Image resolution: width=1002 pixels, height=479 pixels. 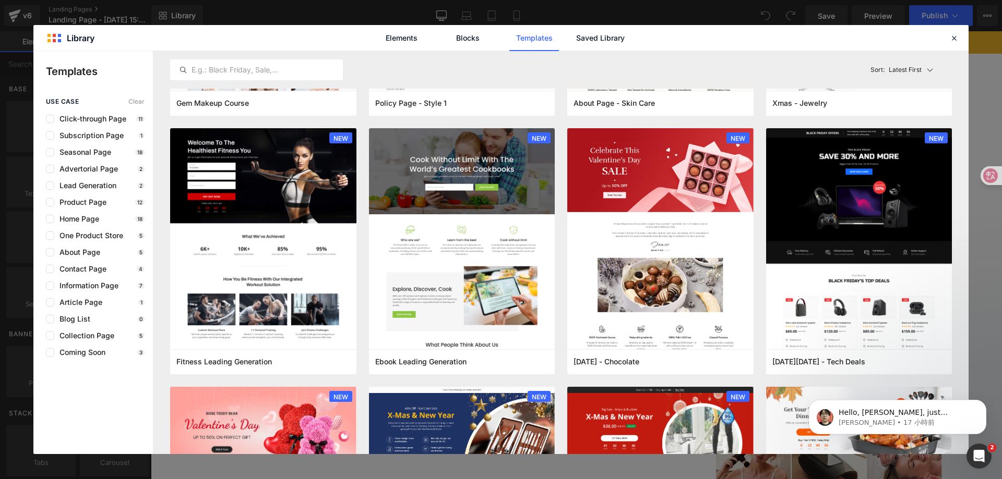 What do you see at coordinates (85, 186) in the screenshot?
I see `span: Lead Generation` at bounding box center [85, 186].